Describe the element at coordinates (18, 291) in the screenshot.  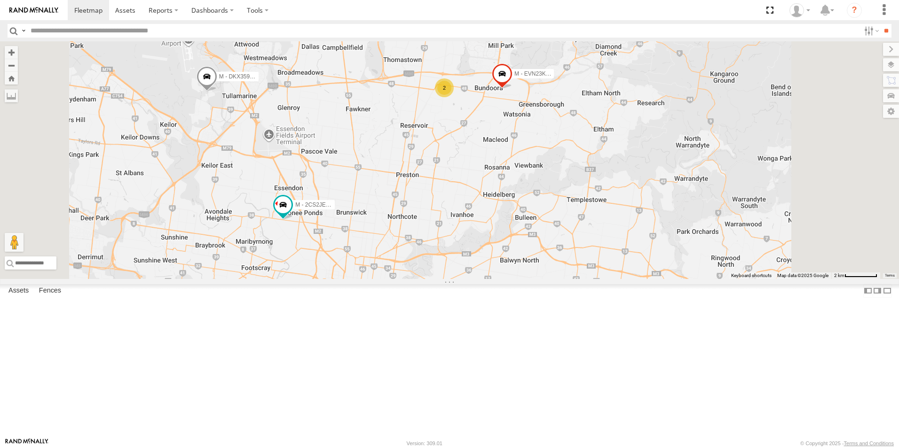
I see `label: Assets` at that location.